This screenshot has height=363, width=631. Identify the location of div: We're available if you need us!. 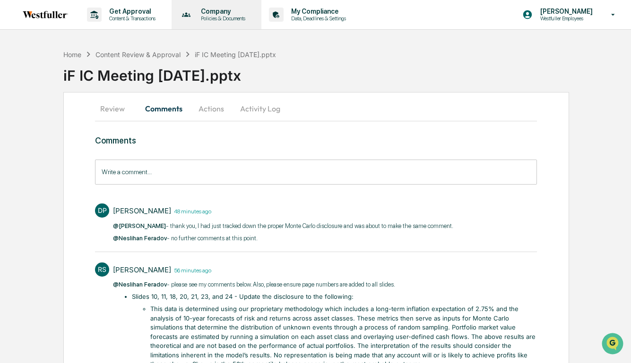
(76, 86).